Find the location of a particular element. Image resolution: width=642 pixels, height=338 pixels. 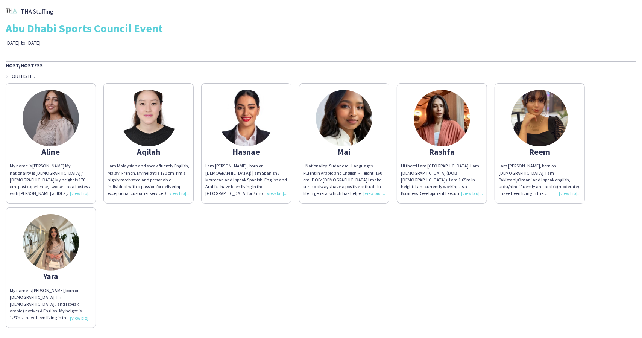

div: Reem is located at coordinates (540, 152).